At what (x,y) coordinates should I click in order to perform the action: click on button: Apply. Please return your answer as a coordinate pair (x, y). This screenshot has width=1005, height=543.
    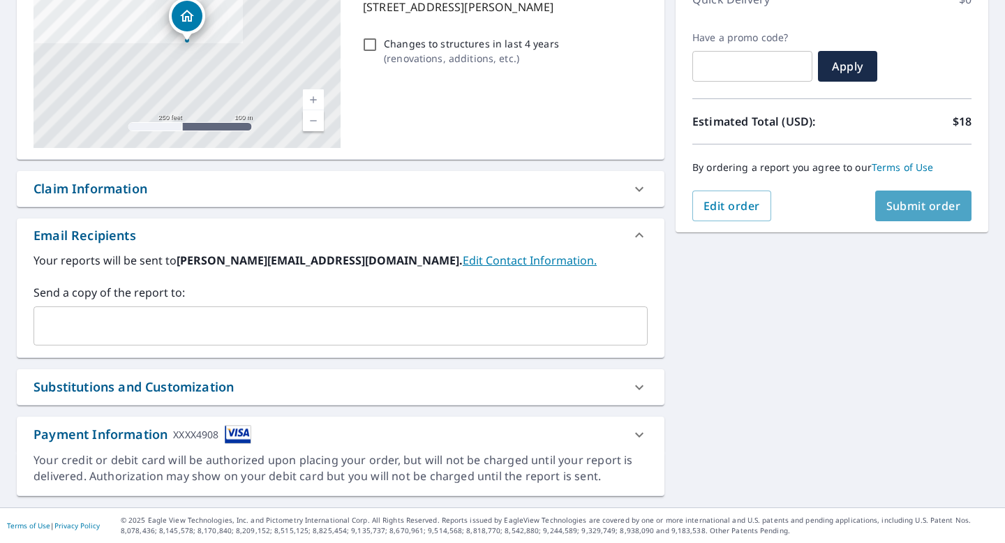
    Looking at the image, I should click on (847, 66).